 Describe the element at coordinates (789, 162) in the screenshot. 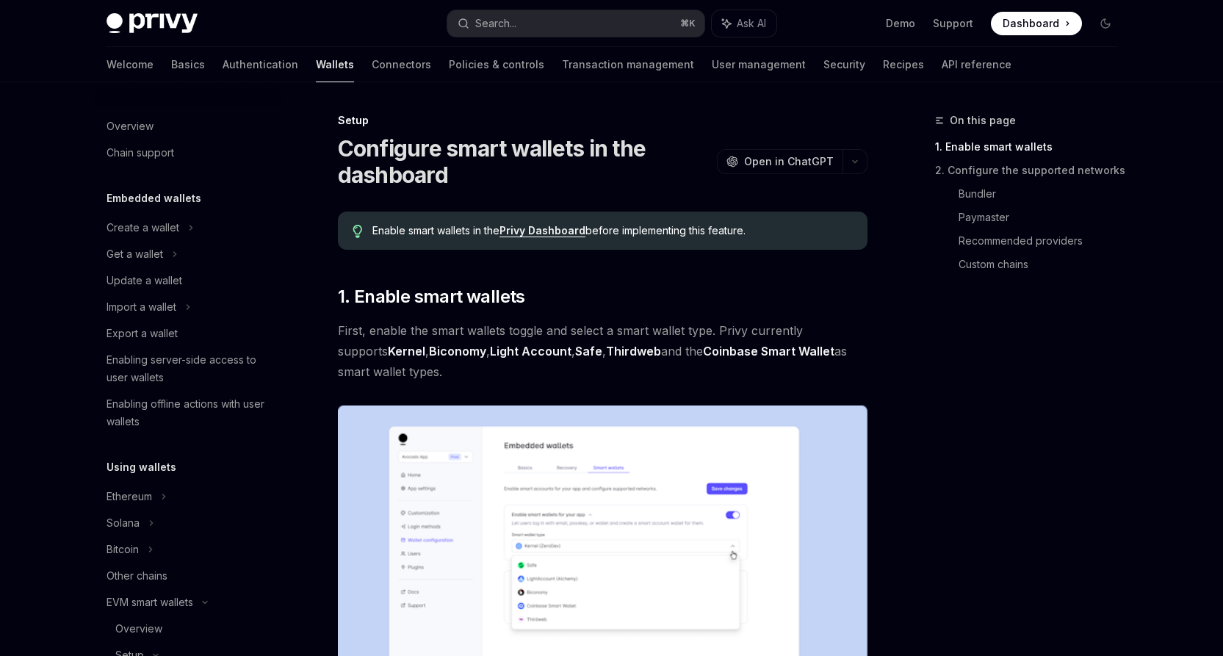

I see `span: Open in ChatGPT` at that location.